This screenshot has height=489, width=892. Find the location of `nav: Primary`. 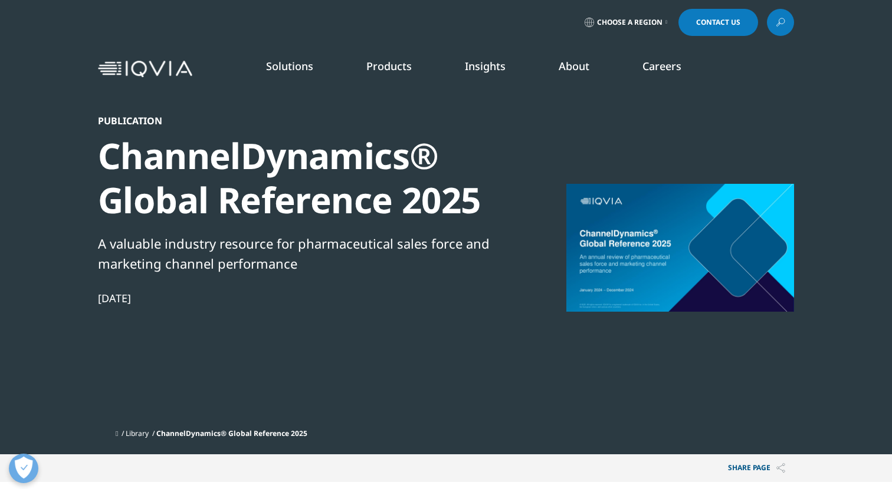

nav: Primary is located at coordinates (495, 69).